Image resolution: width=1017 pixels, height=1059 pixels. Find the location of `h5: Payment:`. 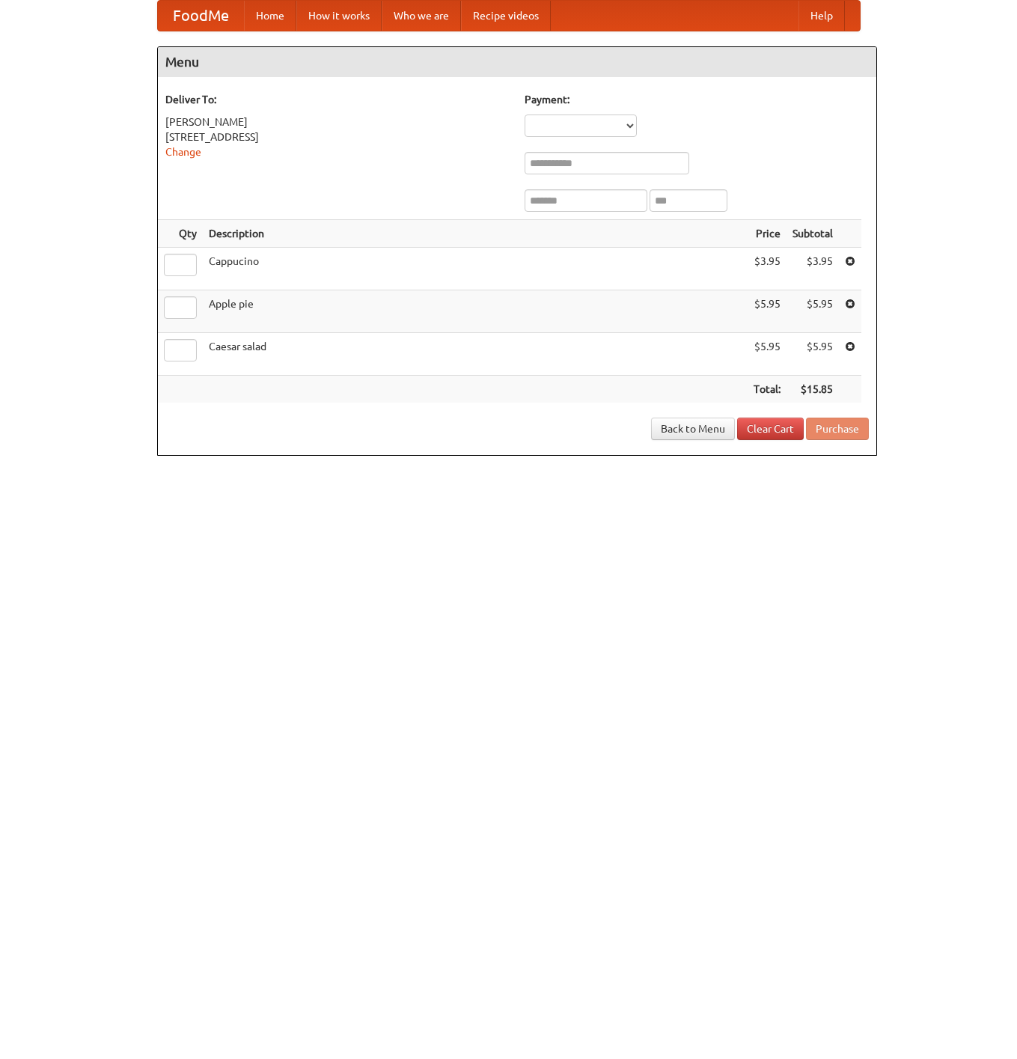

h5: Payment: is located at coordinates (697, 100).